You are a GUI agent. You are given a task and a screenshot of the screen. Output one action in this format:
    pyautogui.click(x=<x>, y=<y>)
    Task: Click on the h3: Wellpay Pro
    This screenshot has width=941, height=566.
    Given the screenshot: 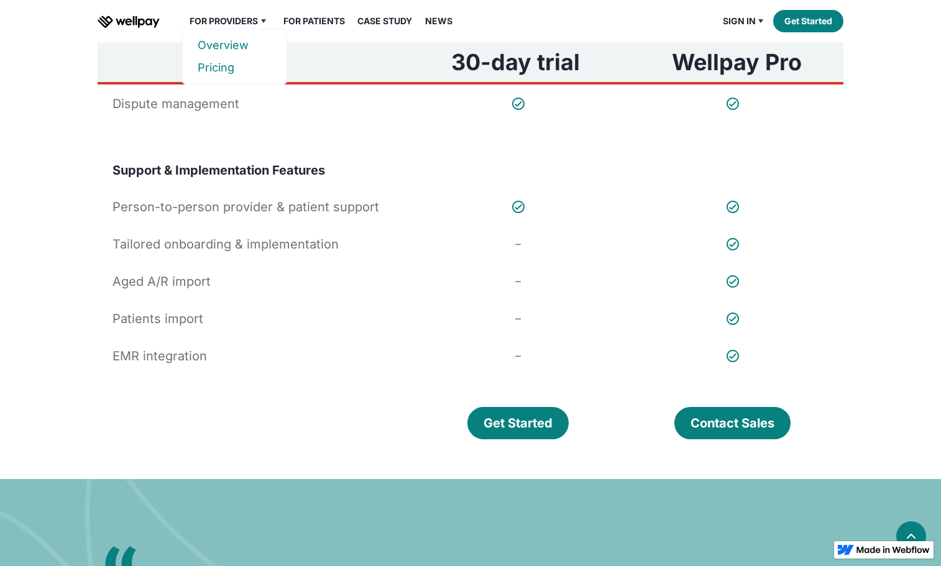 What is the action you would take?
    pyautogui.click(x=736, y=62)
    